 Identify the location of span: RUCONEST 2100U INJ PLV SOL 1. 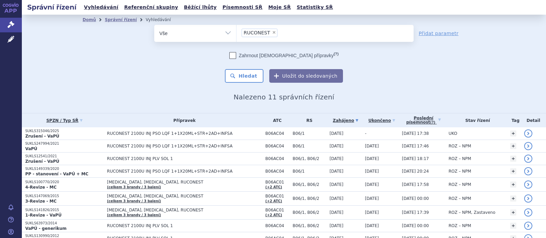
(184, 226).